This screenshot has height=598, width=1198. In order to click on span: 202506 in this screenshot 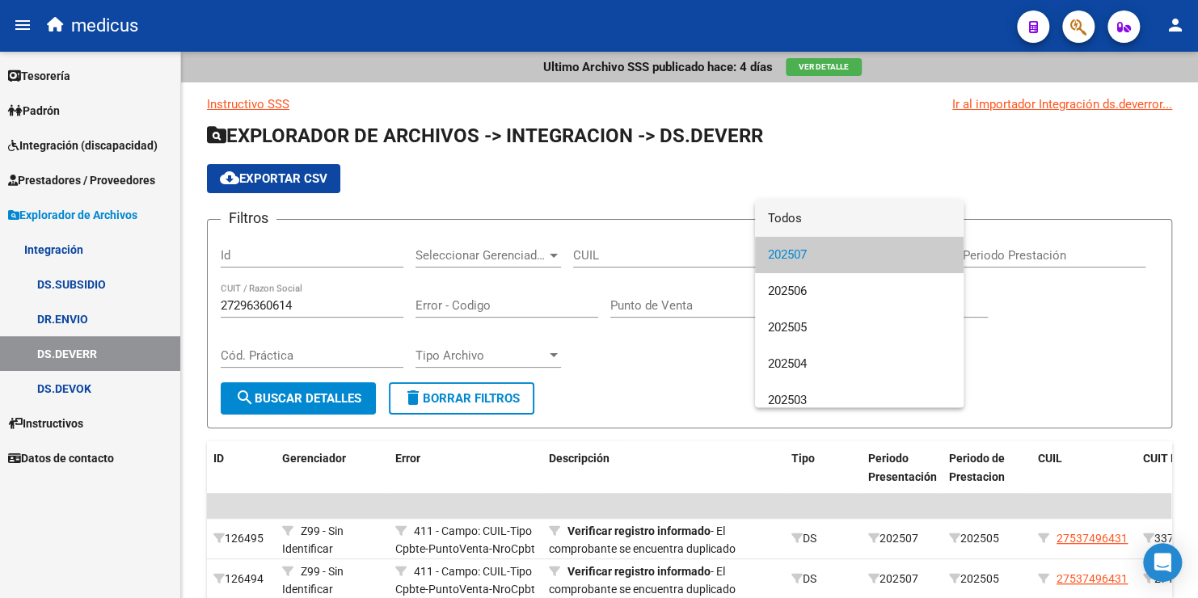, I will do `click(859, 291)`.